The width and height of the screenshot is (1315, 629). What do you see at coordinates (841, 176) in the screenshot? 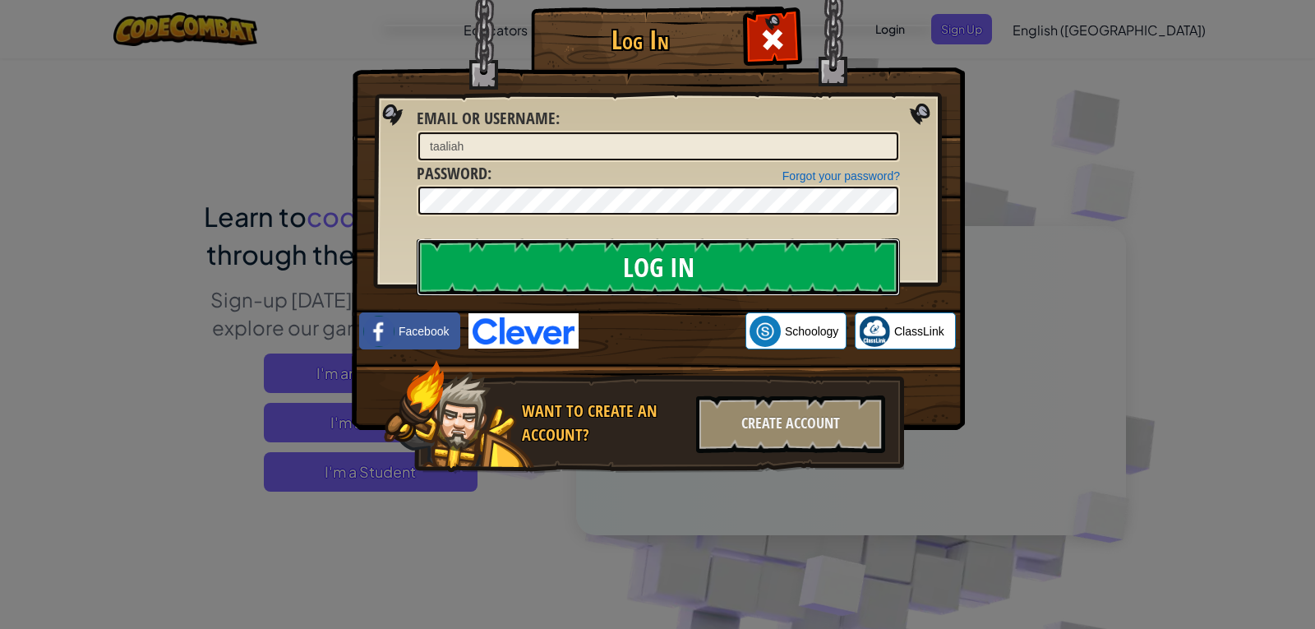
I see `a: Forgot your password?` at bounding box center [841, 176].